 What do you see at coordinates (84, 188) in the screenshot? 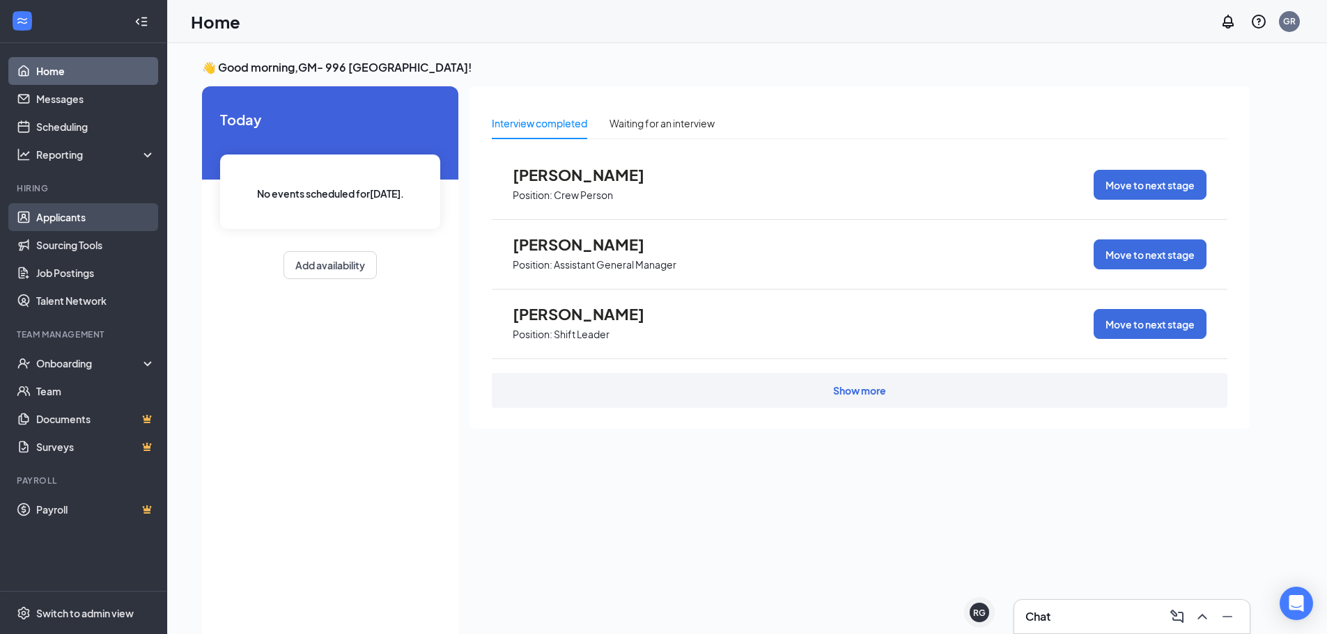
I see `div: Hiring` at bounding box center [84, 188].